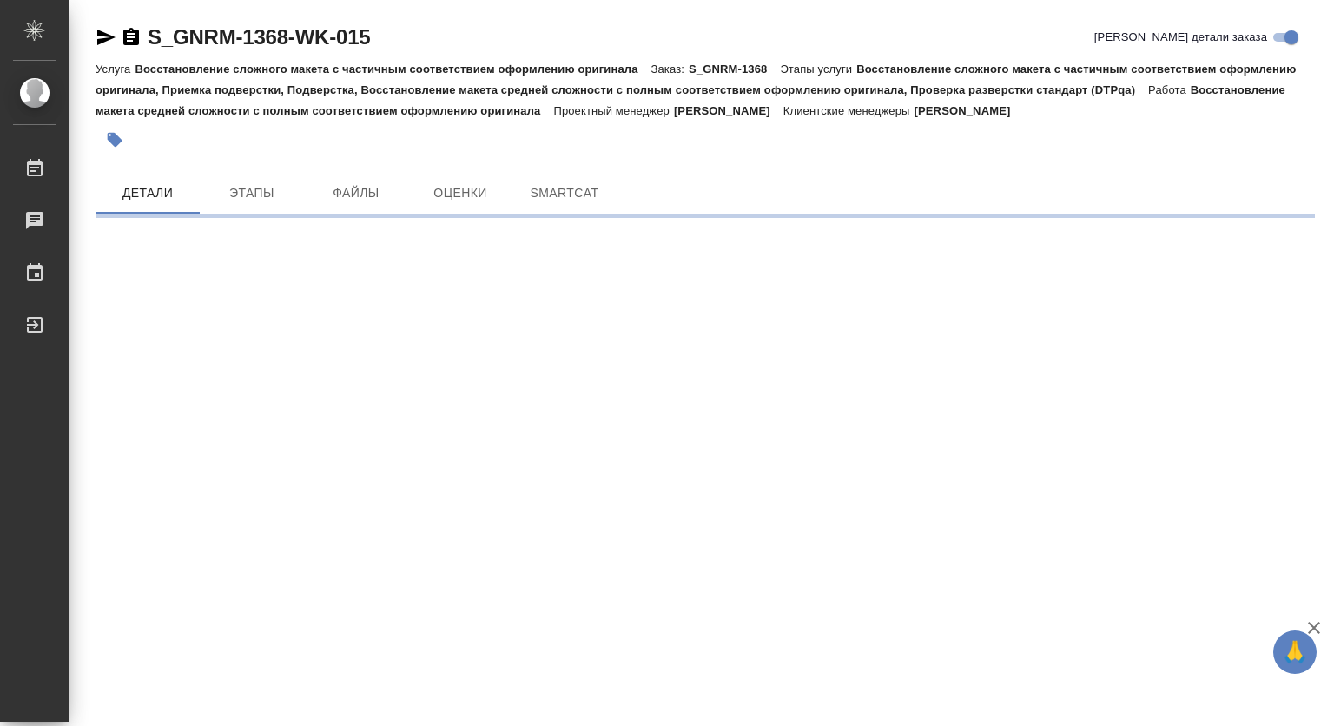 This screenshot has height=726, width=1334. What do you see at coordinates (356, 193) in the screenshot?
I see `span: Файлы` at bounding box center [356, 193].